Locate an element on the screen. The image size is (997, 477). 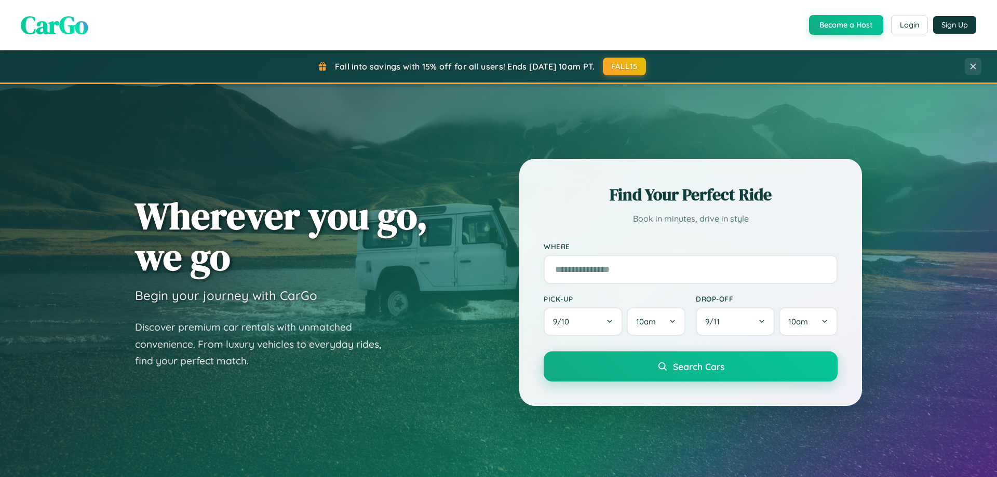
button: FALL15 is located at coordinates (624, 66).